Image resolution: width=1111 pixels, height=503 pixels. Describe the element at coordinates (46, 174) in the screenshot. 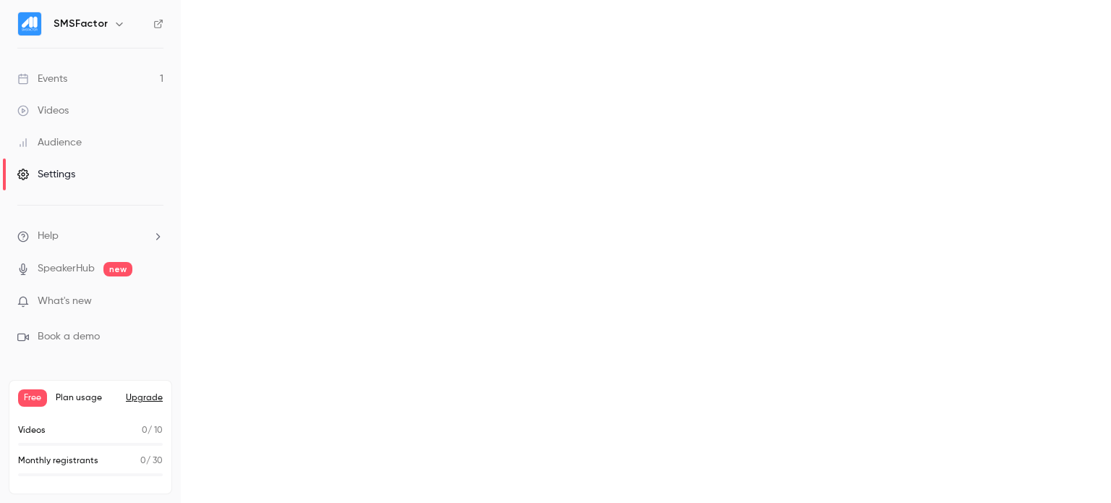

I see `div: Settings` at that location.